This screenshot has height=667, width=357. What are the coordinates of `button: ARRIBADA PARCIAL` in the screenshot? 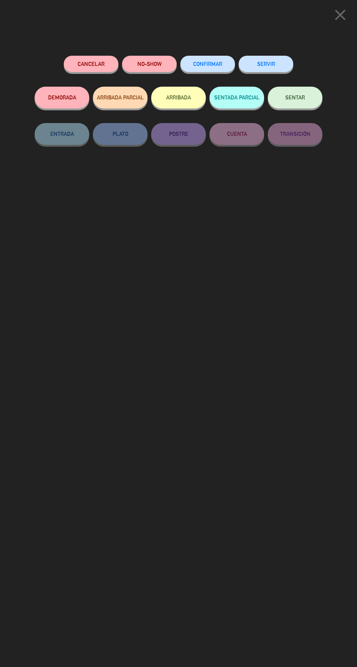 It's located at (120, 98).